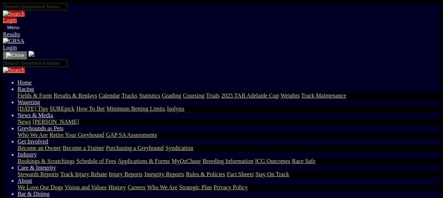 This screenshot has height=198, width=443. What do you see at coordinates (40, 128) in the screenshot?
I see `a: Greyhounds as Pets` at bounding box center [40, 128].